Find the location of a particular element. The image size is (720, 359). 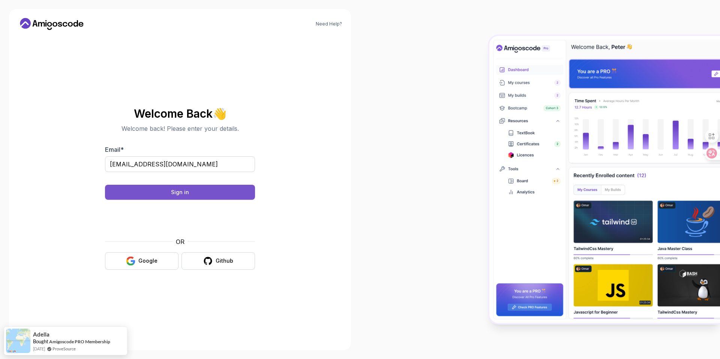

h2: Welcome Back is located at coordinates (180, 114).